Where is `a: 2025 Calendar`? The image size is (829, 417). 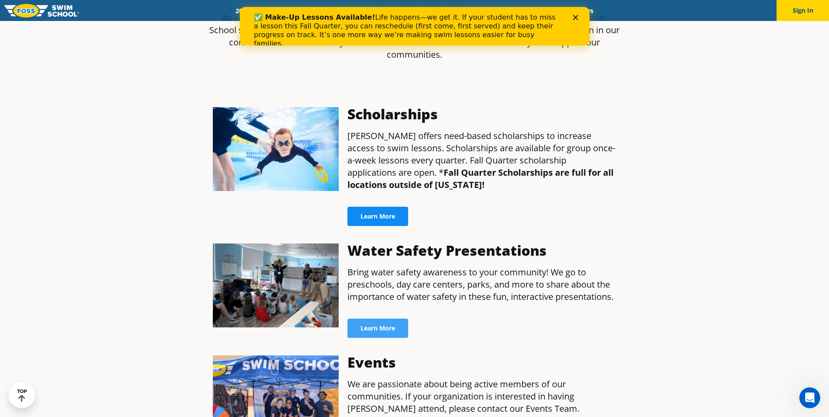
a: 2025 Calendar is located at coordinates (255, 10).